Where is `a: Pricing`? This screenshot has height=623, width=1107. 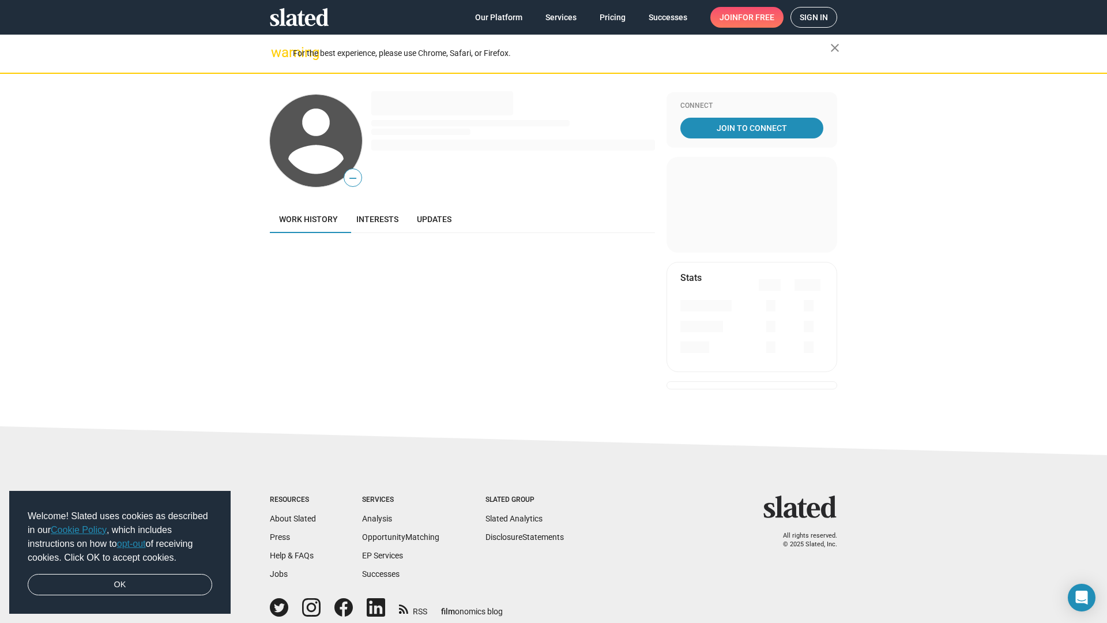 a: Pricing is located at coordinates (612, 17).